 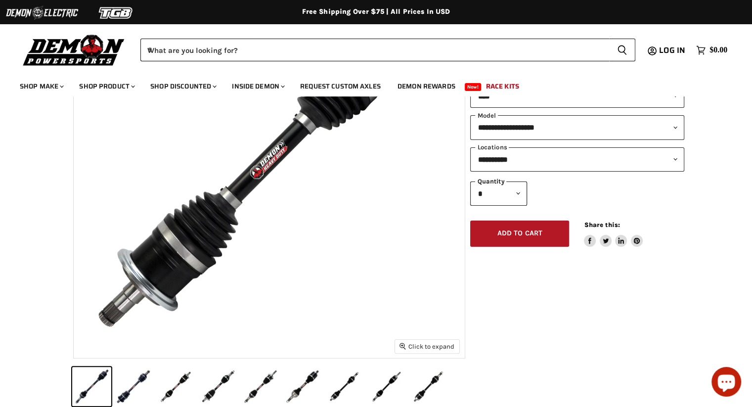 What do you see at coordinates (520, 233) in the screenshot?
I see `span: Add to cart` at bounding box center [520, 233].